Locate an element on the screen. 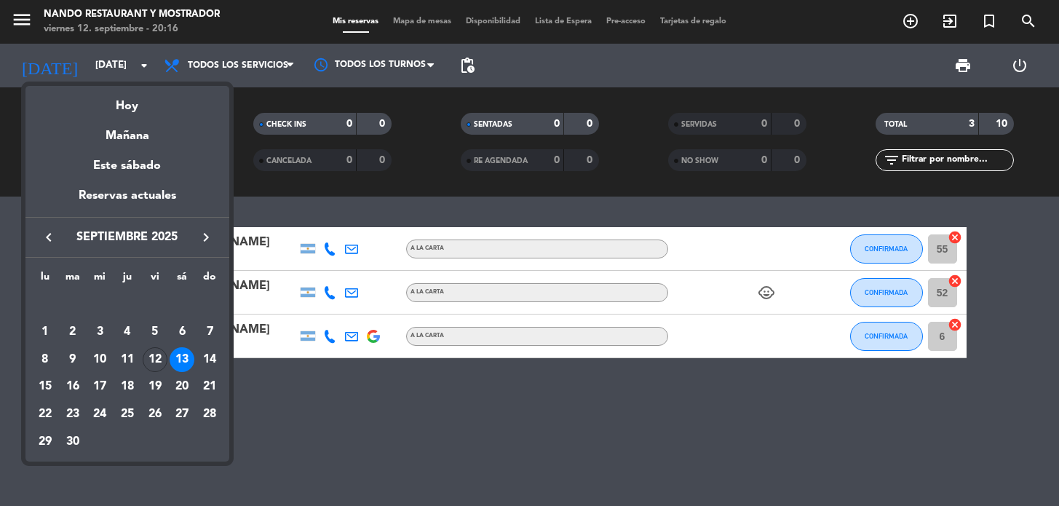  div: Mañana is located at coordinates (127, 130).